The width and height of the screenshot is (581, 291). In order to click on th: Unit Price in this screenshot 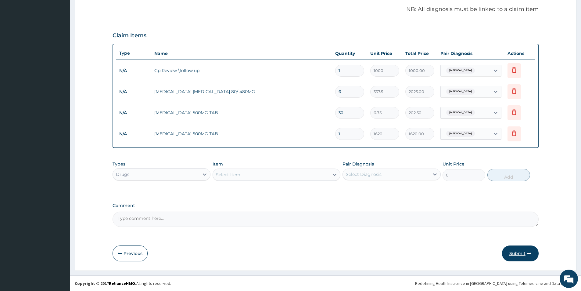, I will do `click(385, 53)`.